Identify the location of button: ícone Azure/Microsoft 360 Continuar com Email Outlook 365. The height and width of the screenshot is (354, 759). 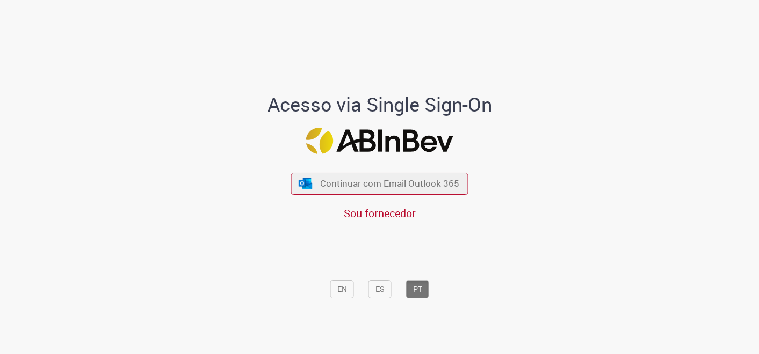
(380, 184).